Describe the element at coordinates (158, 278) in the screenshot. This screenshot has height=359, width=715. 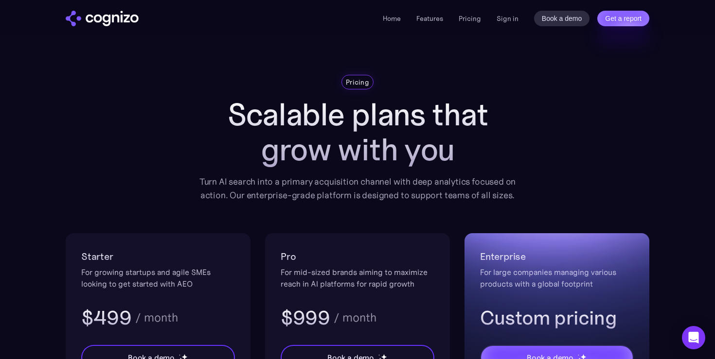
I see `div: For growing startups and agile SMEs looking to get started with AEO` at that location.